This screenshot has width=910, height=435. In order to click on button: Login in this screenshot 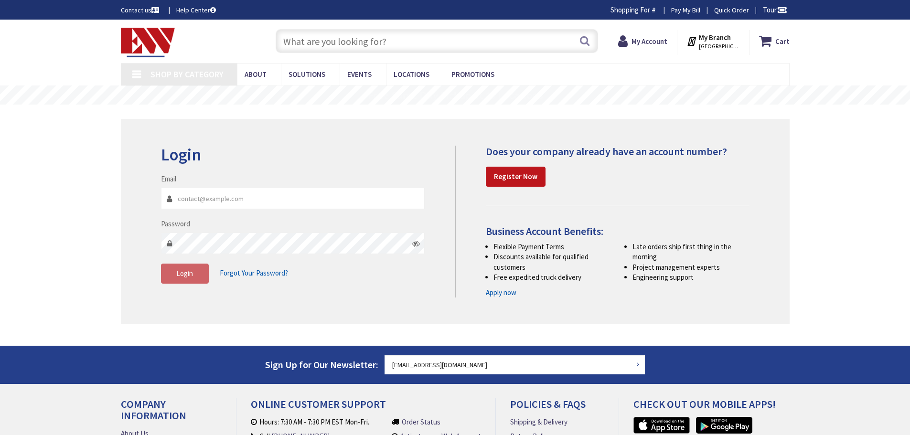, I will do `click(185, 274)`.